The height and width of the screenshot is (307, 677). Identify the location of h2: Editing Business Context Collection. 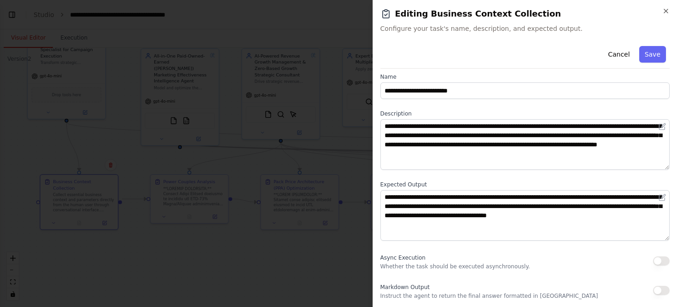
(525, 14).